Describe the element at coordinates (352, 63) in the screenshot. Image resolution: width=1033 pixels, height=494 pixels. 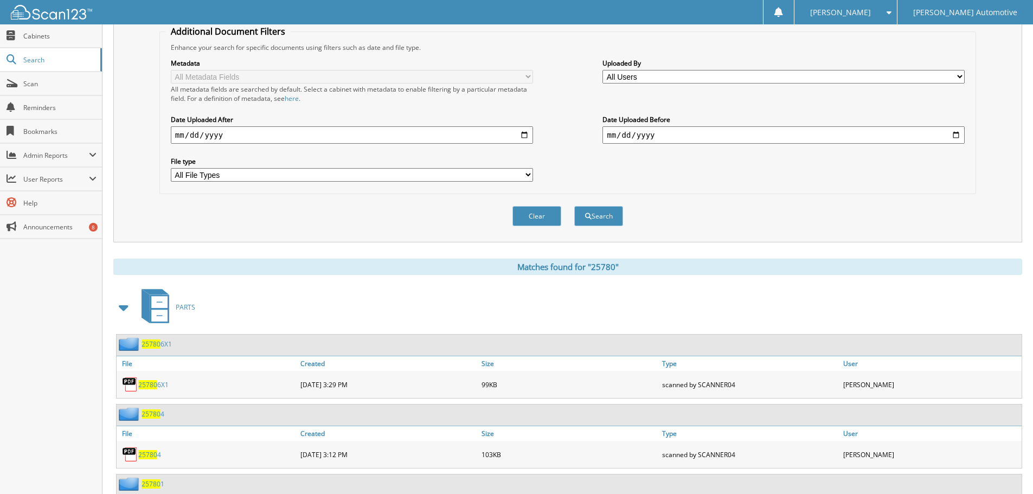
I see `label: Metadata` at that location.